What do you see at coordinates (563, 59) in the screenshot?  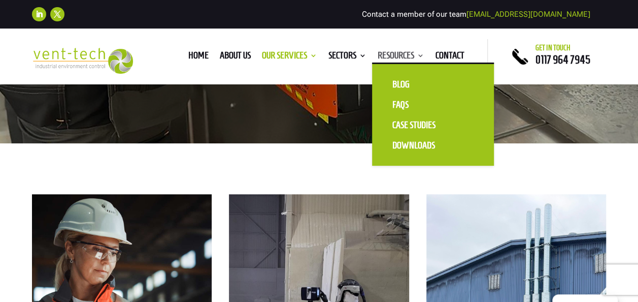 I see `a: 0117 964 7945` at bounding box center [563, 59].